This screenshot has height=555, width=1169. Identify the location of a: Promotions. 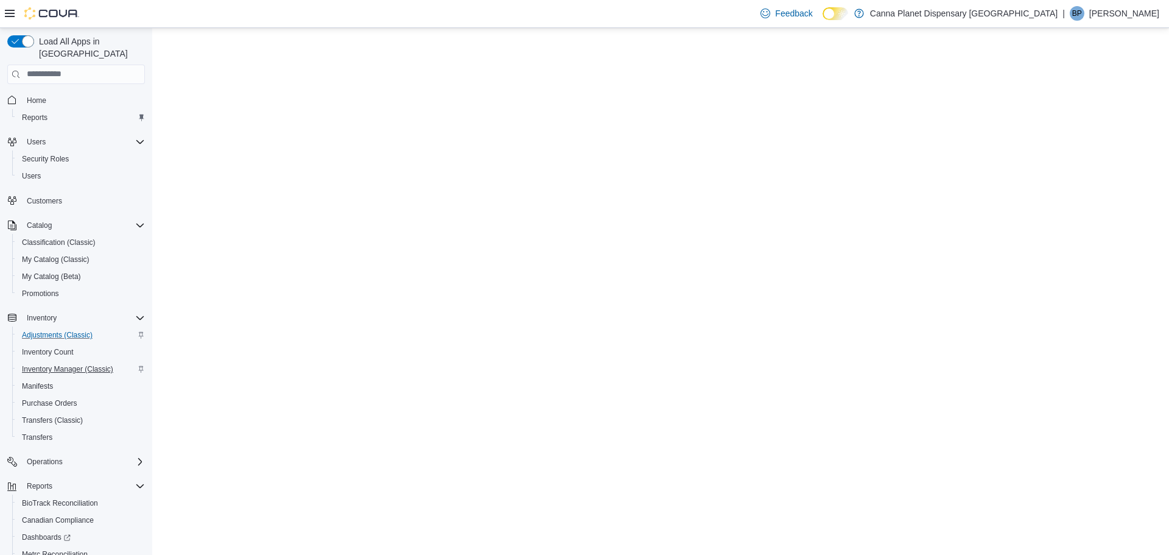
(40, 293).